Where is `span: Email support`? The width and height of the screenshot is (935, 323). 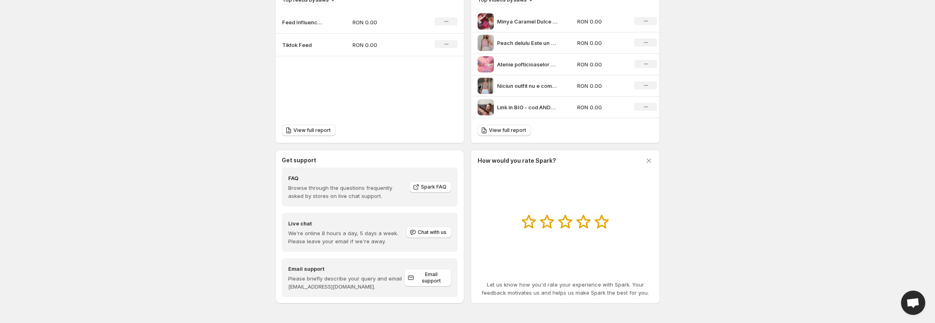
span: Email support is located at coordinates (431, 278).